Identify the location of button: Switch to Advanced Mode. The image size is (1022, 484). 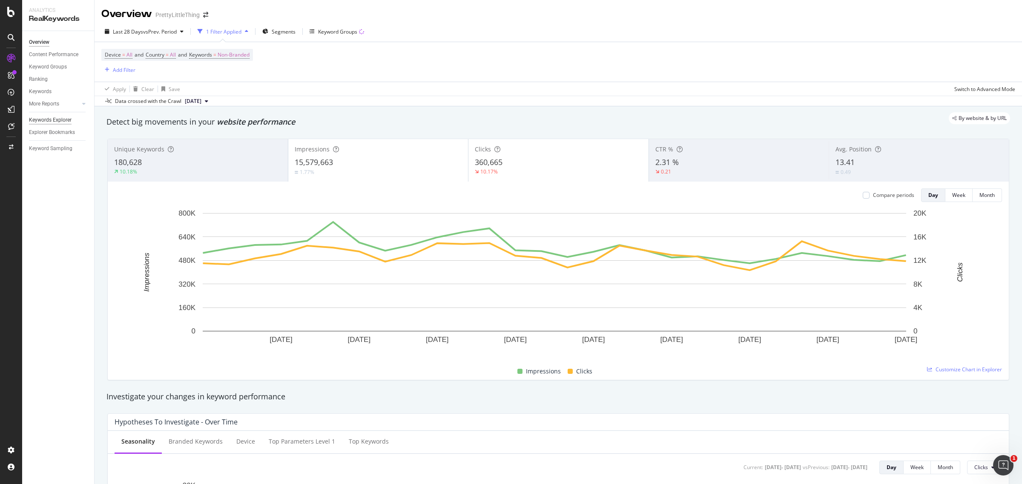
(982, 89).